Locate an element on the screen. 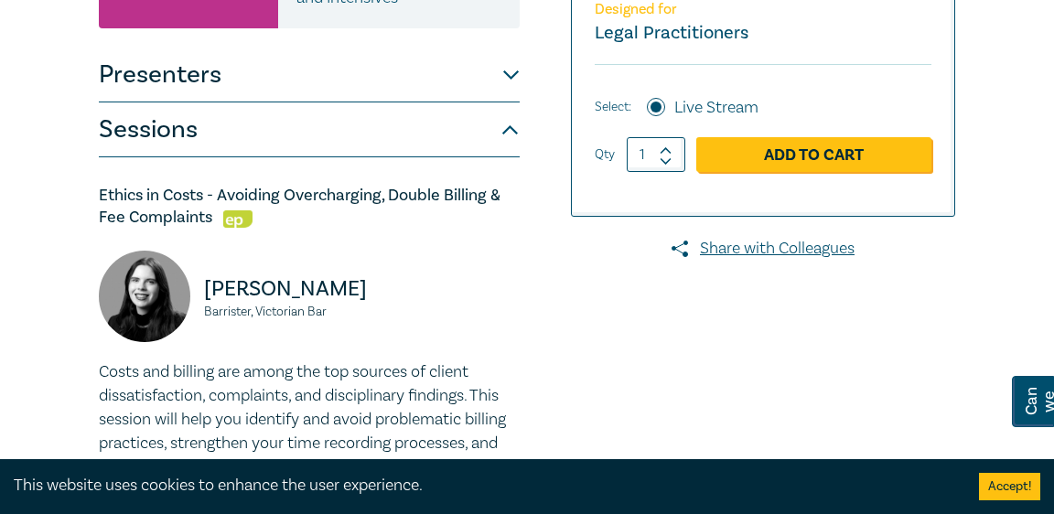 Image resolution: width=1054 pixels, height=514 pixels. button: Sessions is located at coordinates (309, 130).